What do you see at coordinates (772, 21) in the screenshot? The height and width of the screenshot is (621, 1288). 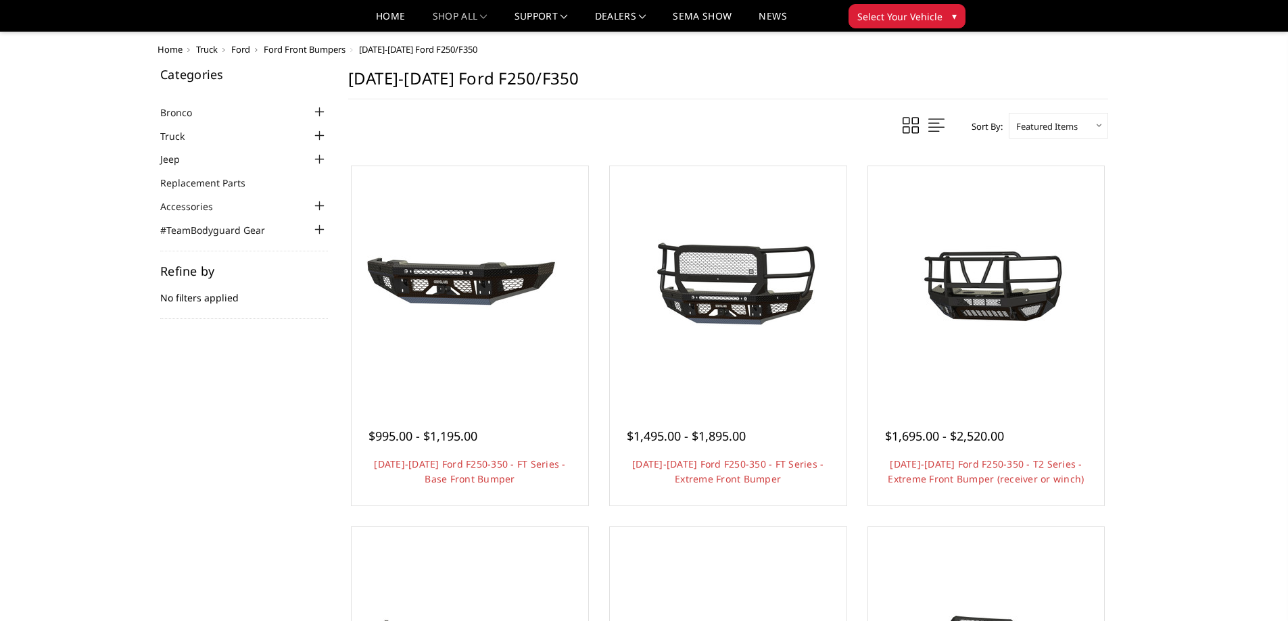 I see `a: News` at bounding box center [772, 21].